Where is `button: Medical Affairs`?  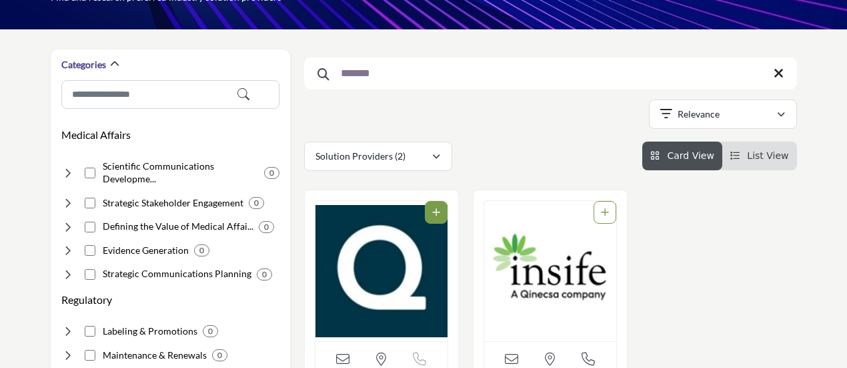 button: Medical Affairs is located at coordinates (96, 135).